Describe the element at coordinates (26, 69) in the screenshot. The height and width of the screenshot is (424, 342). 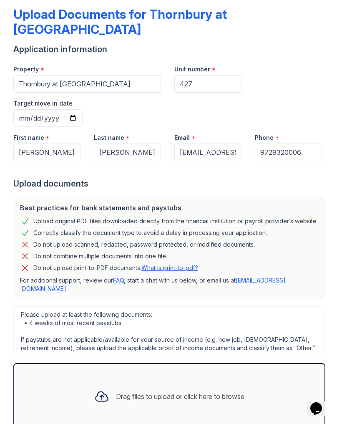
I see `label: Property` at that location.